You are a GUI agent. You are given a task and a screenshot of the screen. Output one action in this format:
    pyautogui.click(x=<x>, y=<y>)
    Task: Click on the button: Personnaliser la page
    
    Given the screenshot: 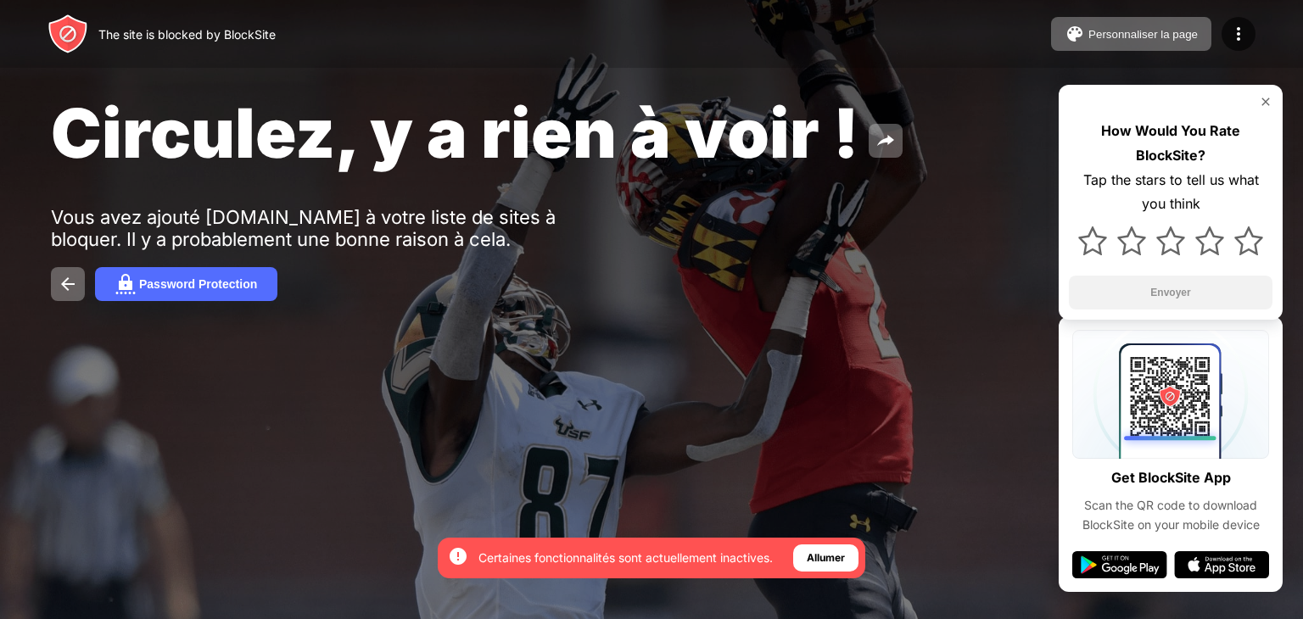 What is the action you would take?
    pyautogui.click(x=1131, y=34)
    